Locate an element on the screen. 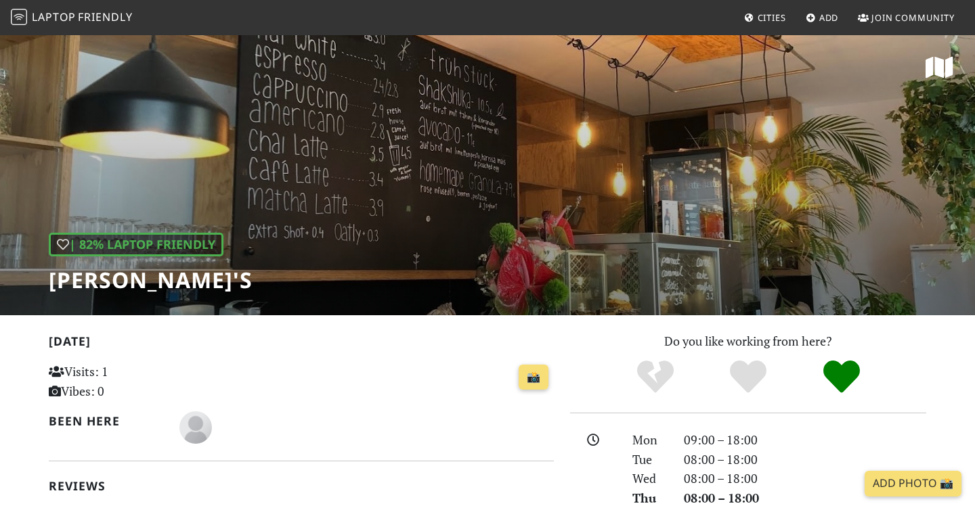  div: Yes is located at coordinates (748, 377).